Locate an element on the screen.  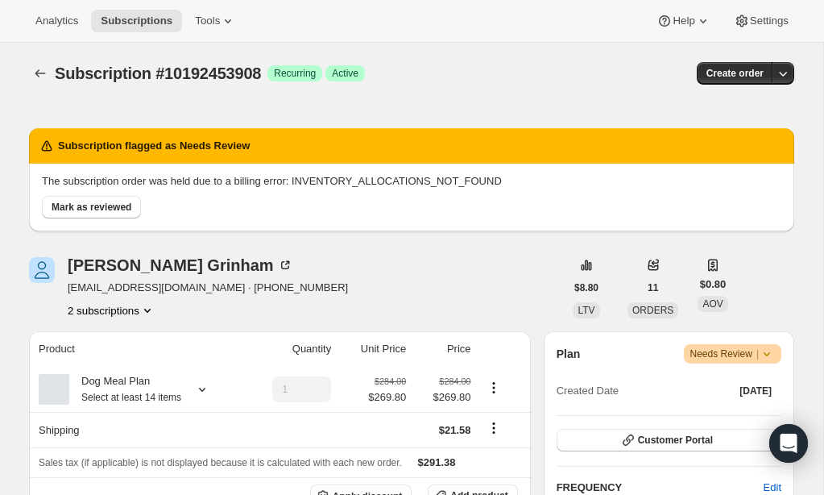
span: $0.80 is located at coordinates (713, 284).